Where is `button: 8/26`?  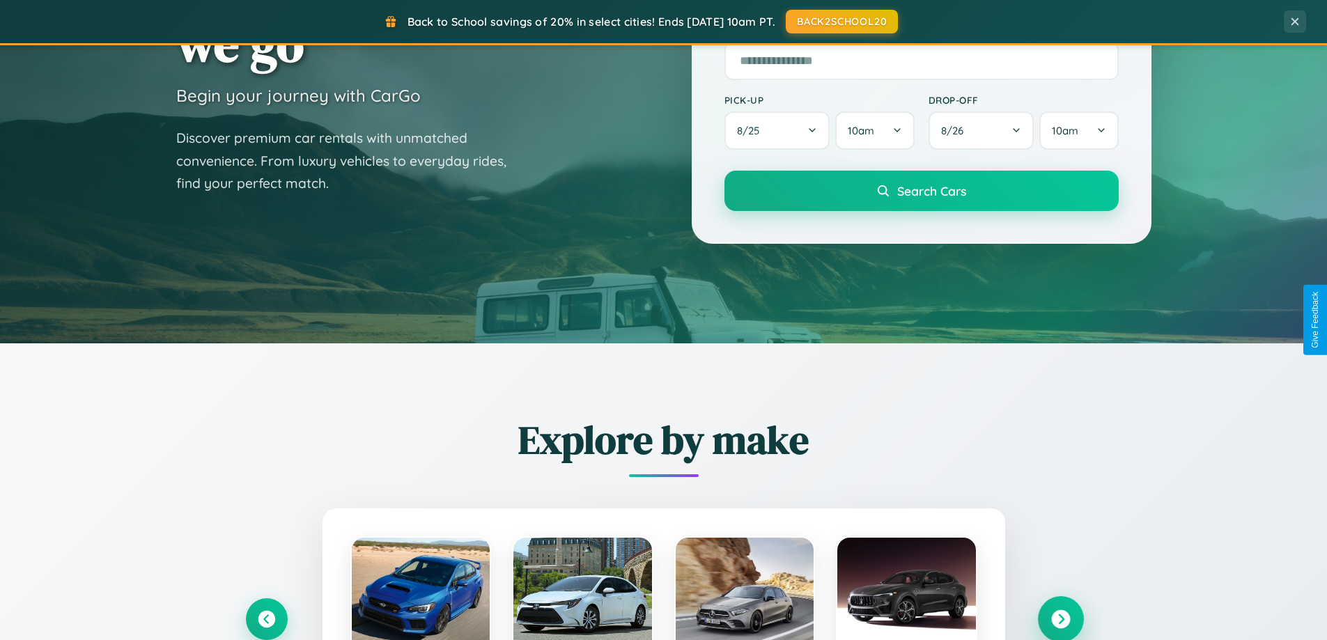
button: 8/26 is located at coordinates (982, 130).